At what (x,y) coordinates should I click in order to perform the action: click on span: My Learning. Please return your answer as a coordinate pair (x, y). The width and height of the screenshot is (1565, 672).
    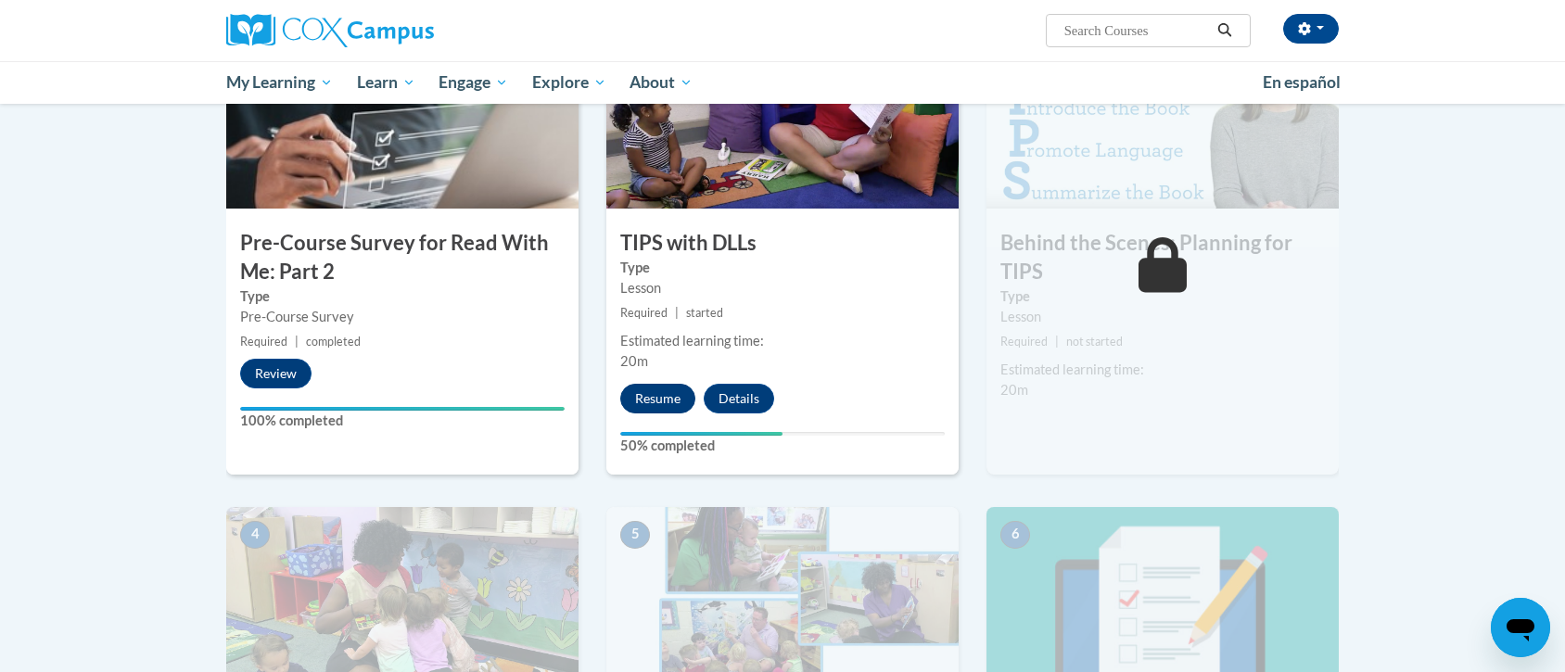
    Looking at the image, I should click on (279, 82).